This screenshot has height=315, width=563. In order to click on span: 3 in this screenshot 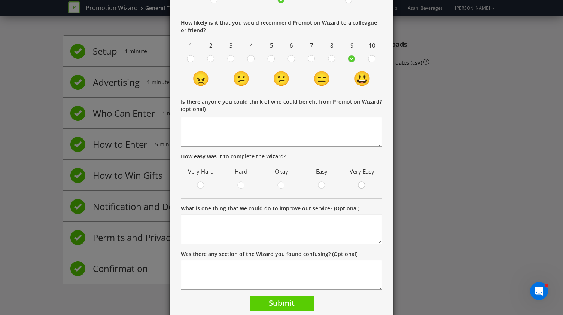, I will do `click(231, 45)`.